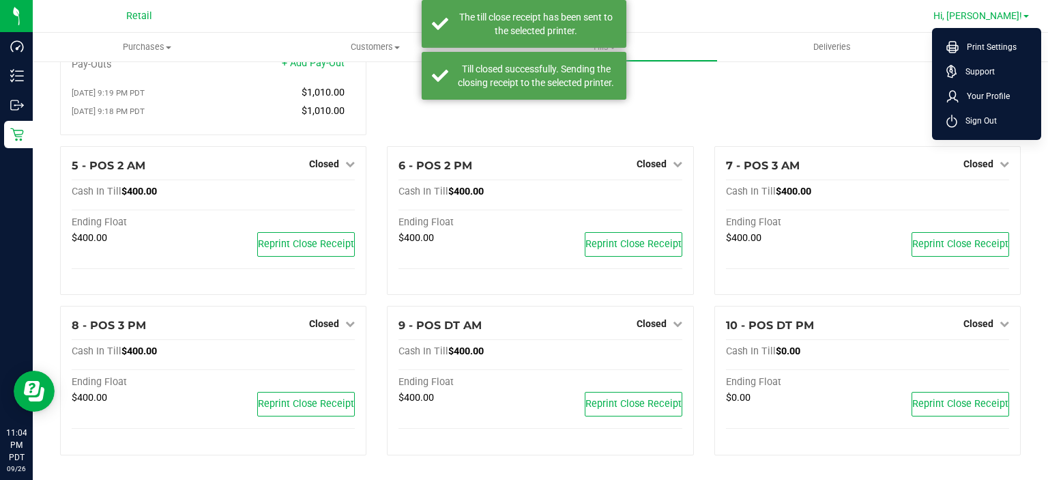  What do you see at coordinates (108, 165) in the screenshot?
I see `span: 5 - POS 2 AM` at bounding box center [108, 165].